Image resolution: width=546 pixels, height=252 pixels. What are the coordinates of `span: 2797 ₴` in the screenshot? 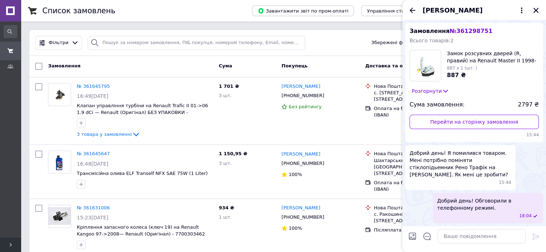 It's located at (529, 105).